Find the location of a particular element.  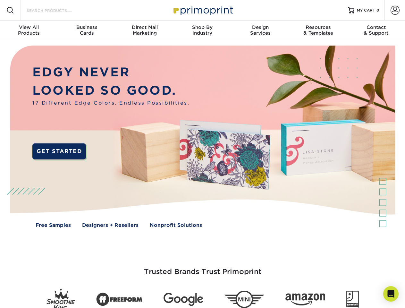

a: Contact& Support is located at coordinates (376, 31).